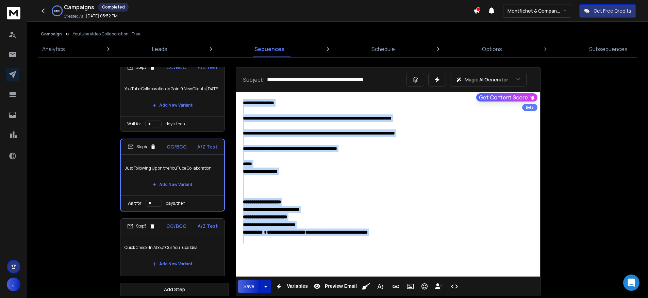  What do you see at coordinates (141, 226) in the screenshot?
I see `div: Step 5` at bounding box center [141, 226].